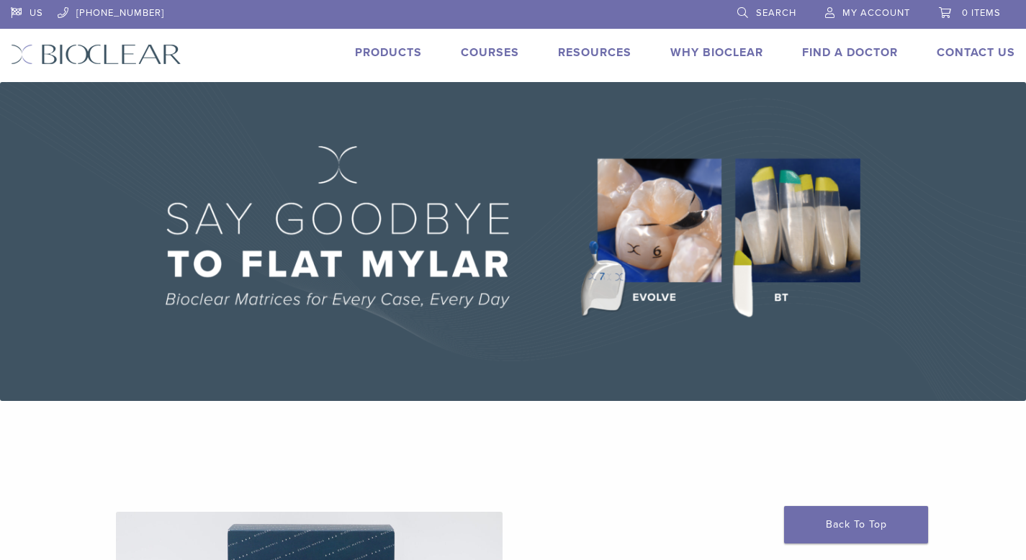  What do you see at coordinates (849, 53) in the screenshot?
I see `a: Find A Doctor` at bounding box center [849, 53].